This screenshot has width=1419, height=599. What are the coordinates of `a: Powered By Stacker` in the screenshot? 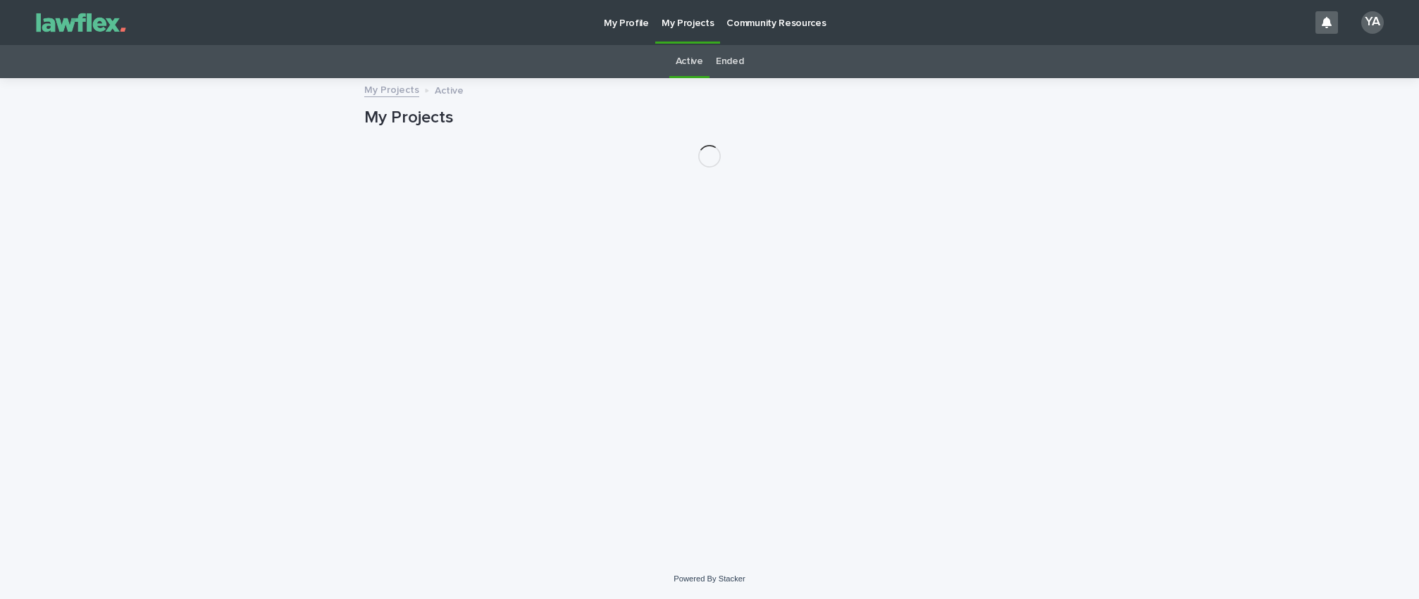 It's located at (709, 579).